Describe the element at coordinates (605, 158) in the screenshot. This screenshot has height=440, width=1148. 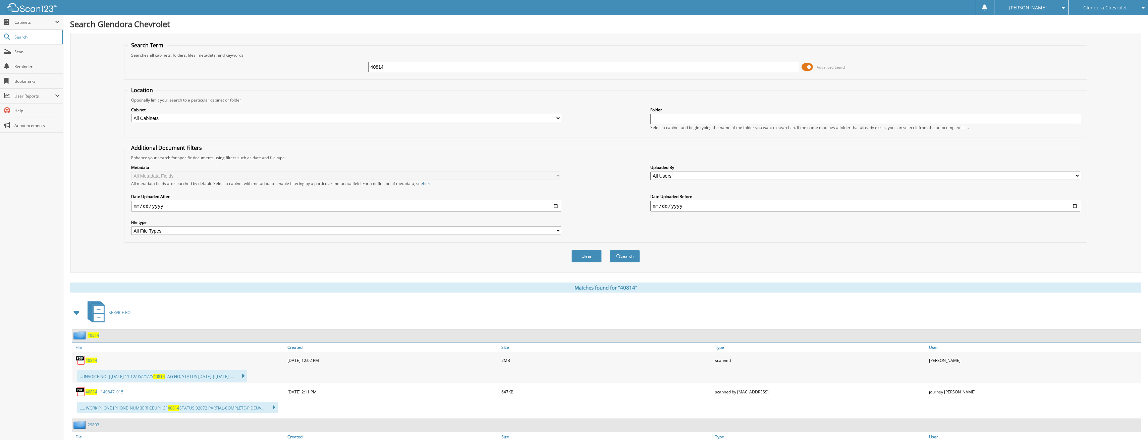
I see `div: Enhance your search for specific documents using filters such as date and file type.` at that location.